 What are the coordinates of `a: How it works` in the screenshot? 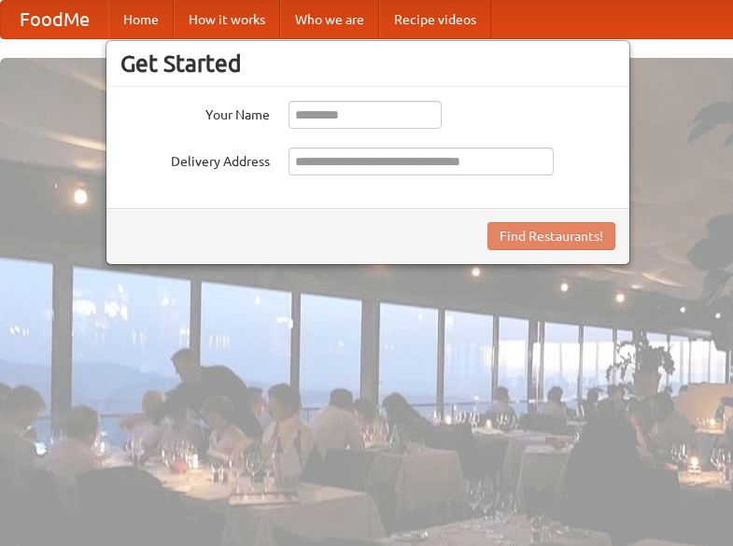 It's located at (227, 20).